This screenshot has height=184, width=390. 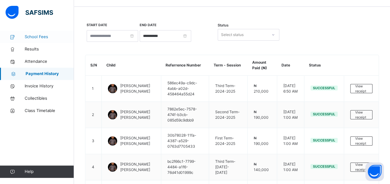 I want to click on span: Payment History, so click(x=50, y=74).